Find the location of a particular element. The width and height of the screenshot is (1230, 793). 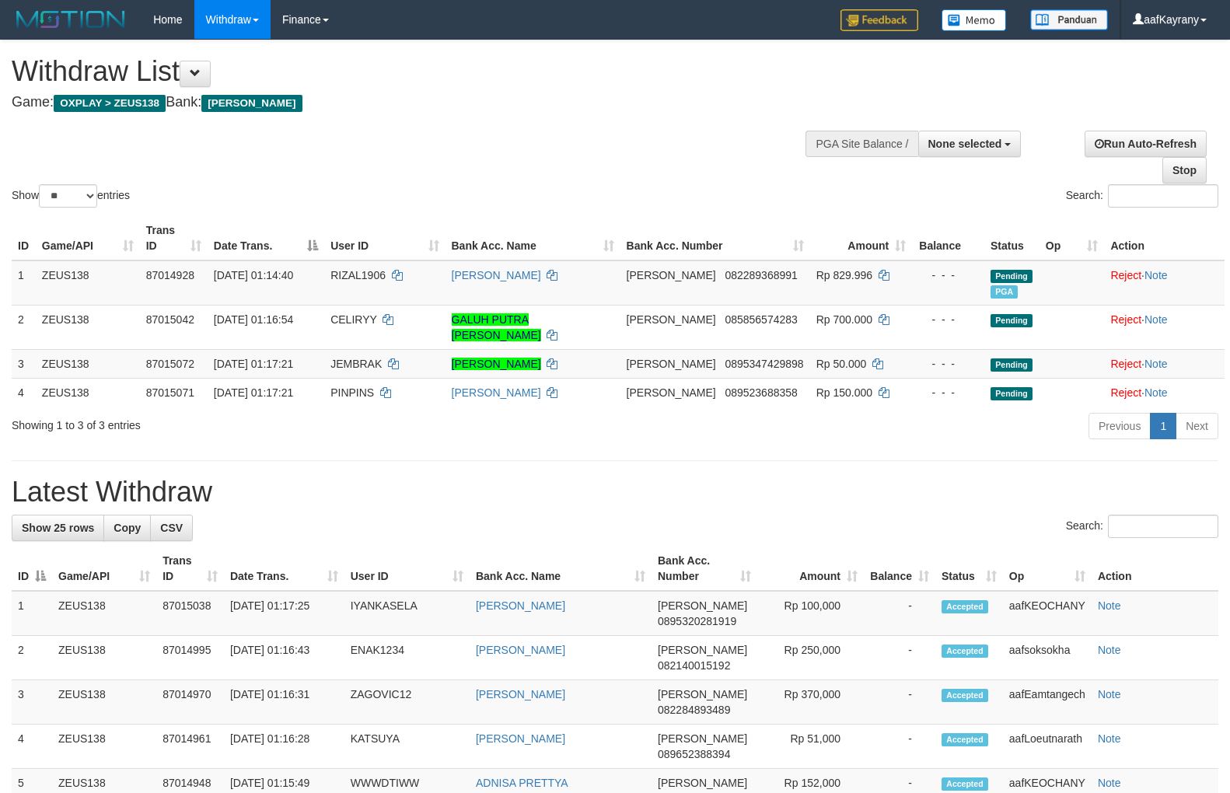

div: PGA Site Balance / is located at coordinates (862, 144).